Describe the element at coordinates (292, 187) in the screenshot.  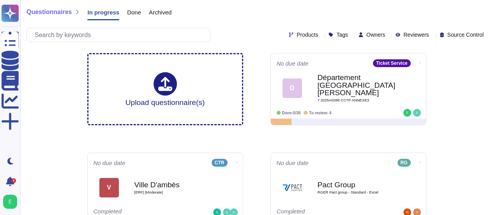
I see `img: Logo` at that location.